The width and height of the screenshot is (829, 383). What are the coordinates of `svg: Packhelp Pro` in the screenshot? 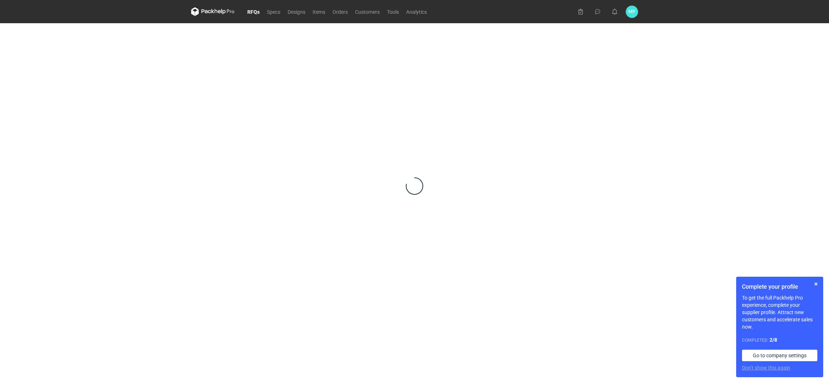 It's located at (213, 12).